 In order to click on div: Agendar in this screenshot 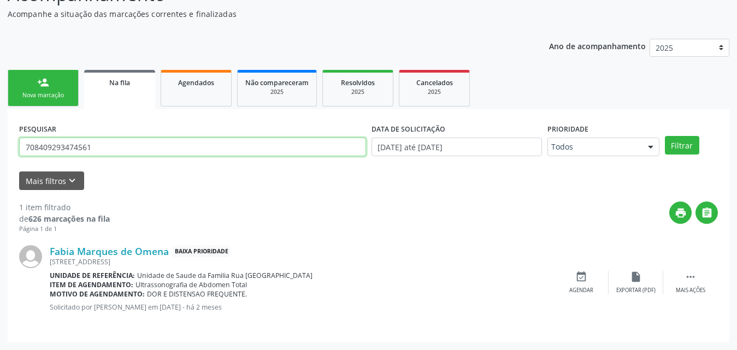, I will do `click(581, 291)`.